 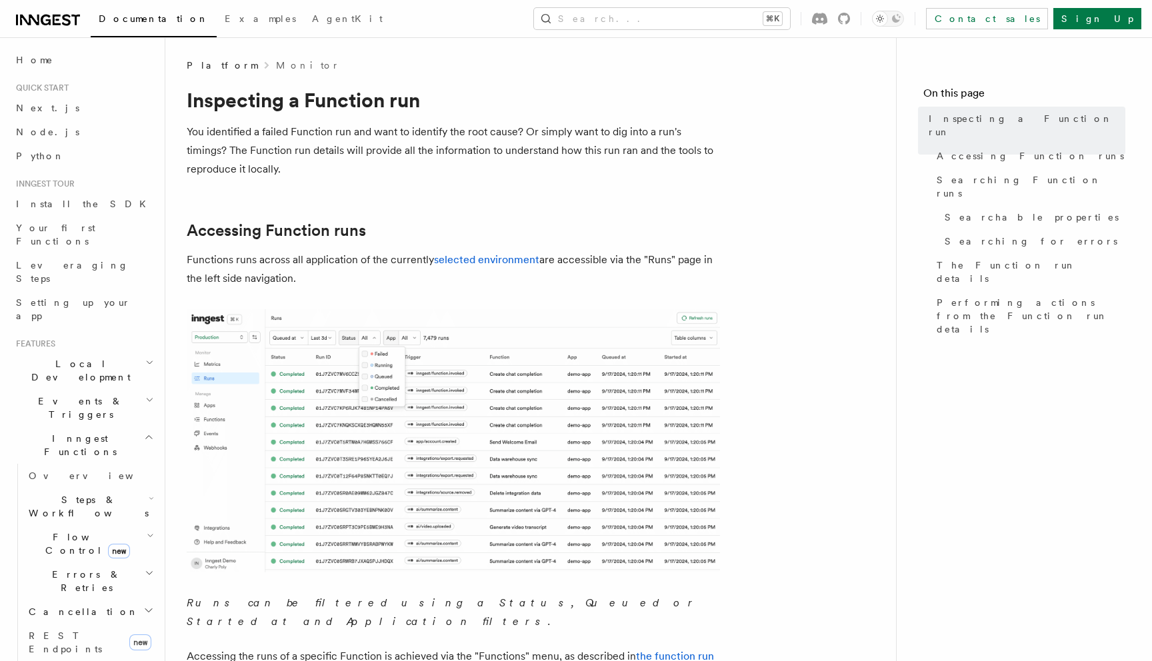 What do you see at coordinates (90, 643) in the screenshot?
I see `a: REST Endpointsnew` at bounding box center [90, 643].